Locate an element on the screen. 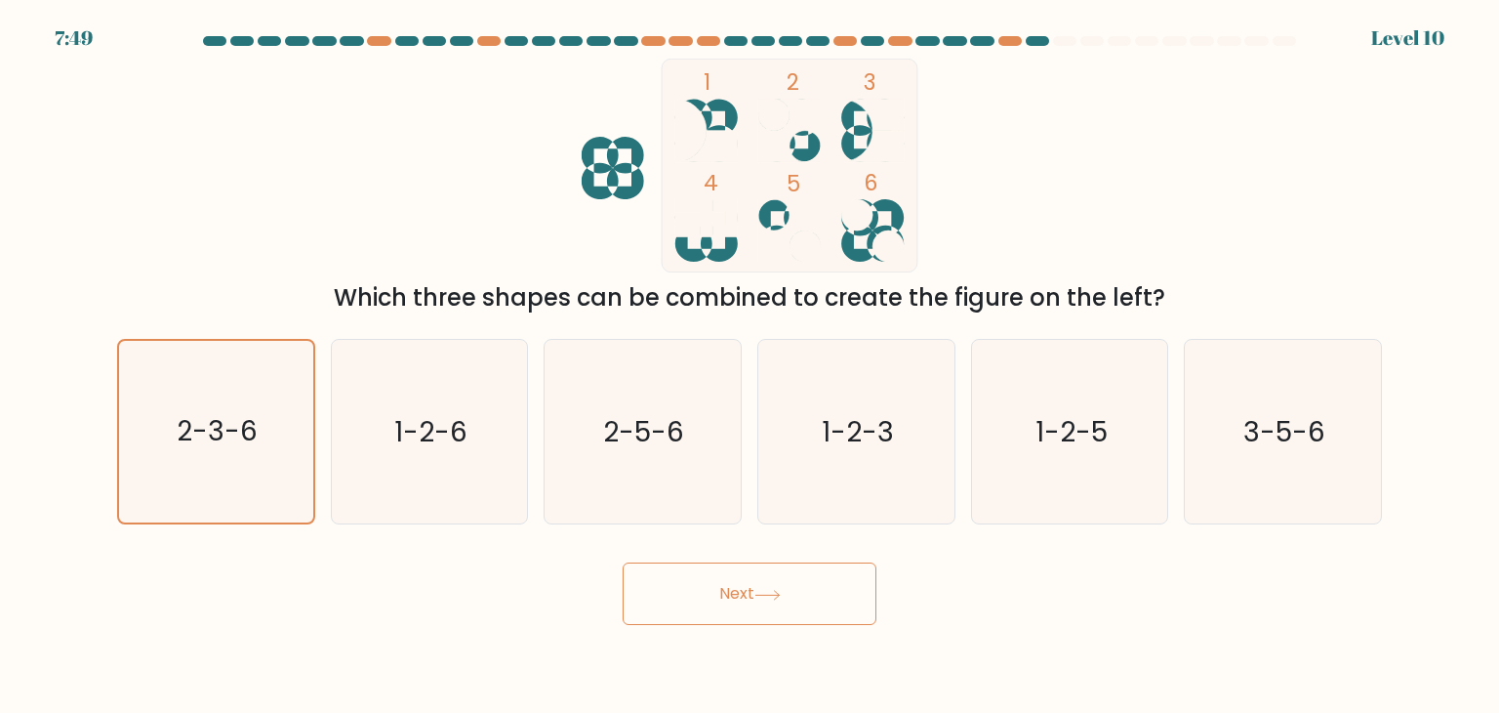  text: 2-3-6 is located at coordinates (218, 431).